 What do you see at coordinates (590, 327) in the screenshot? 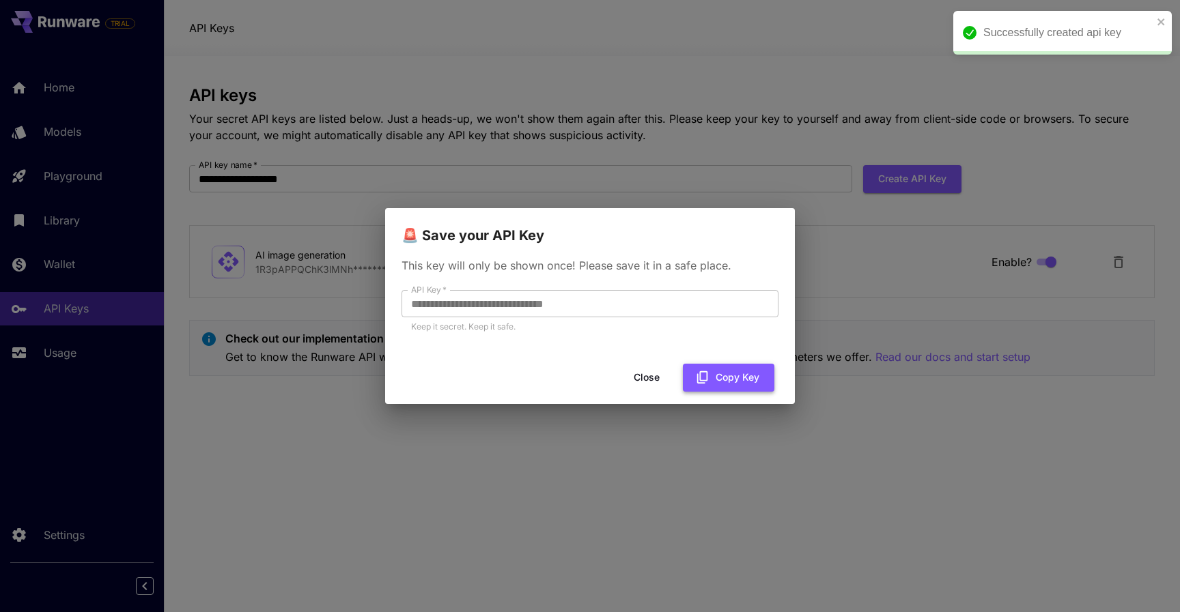
I see `p: Keep it secret. Keep it safe.` at bounding box center [590, 327].